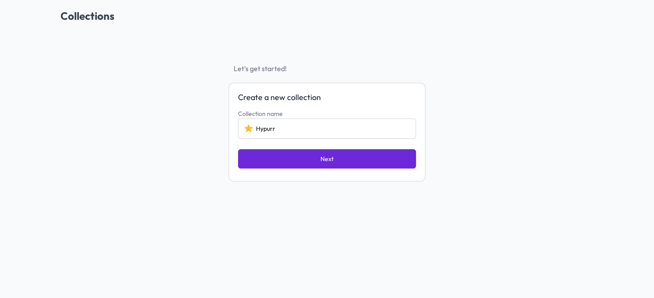 This screenshot has height=298, width=654. Describe the element at coordinates (327, 128) in the screenshot. I see `input: Look Who's Purging Now` at that location.